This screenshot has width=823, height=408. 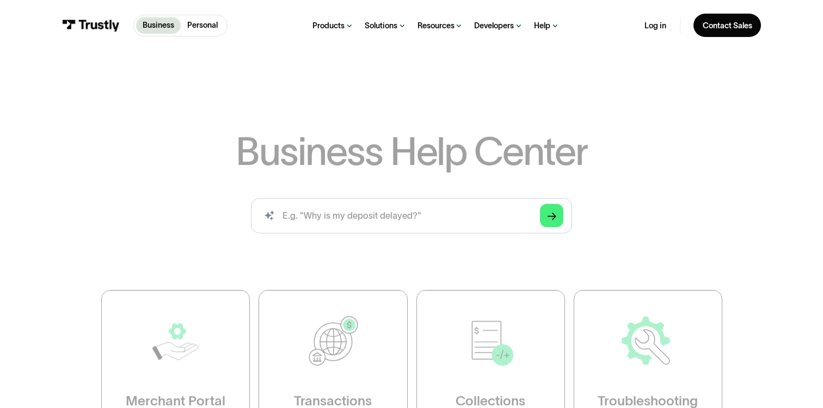 I want to click on a: Business, so click(x=158, y=26).